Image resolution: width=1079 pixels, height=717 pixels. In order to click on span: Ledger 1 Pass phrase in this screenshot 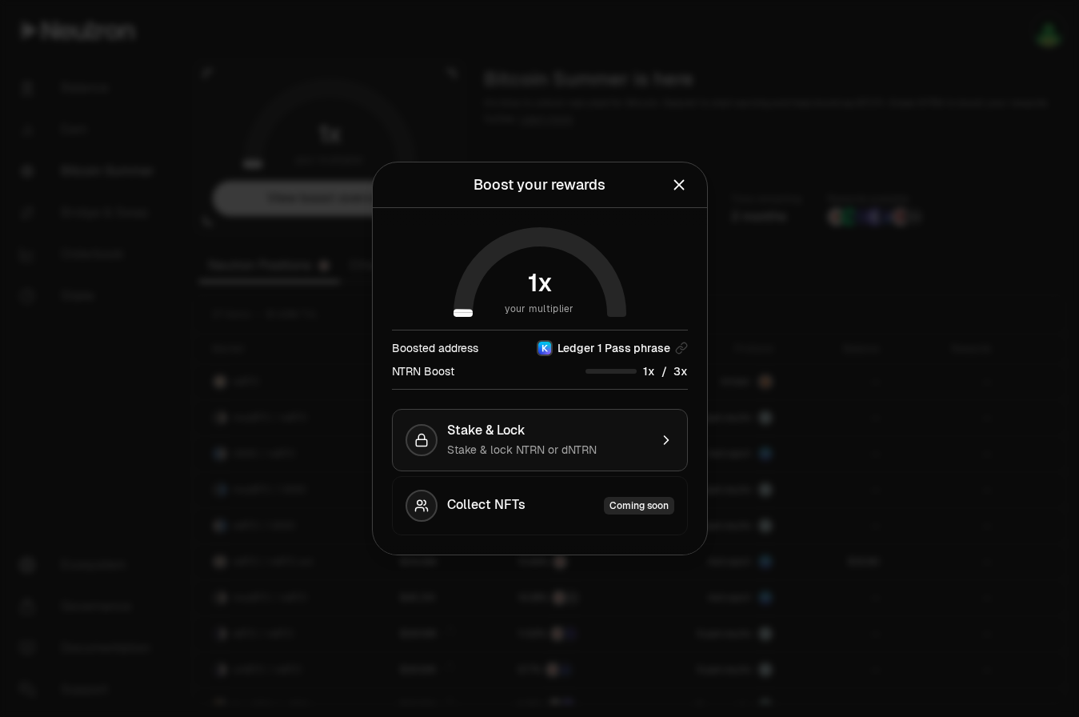, I will do `click(614, 348)`.